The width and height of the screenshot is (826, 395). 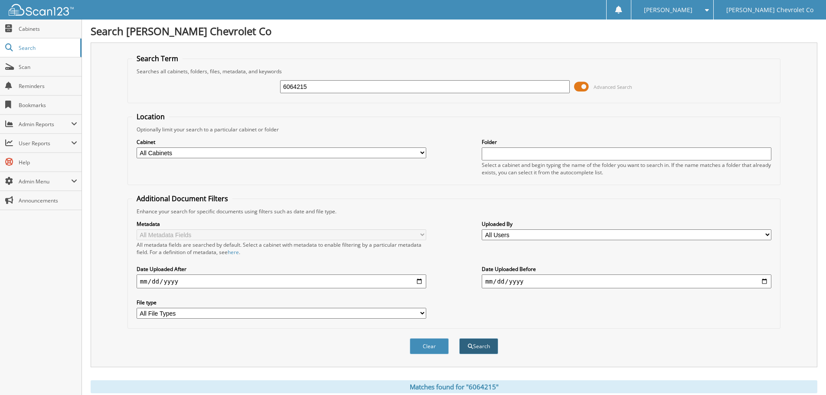 I want to click on legend: Search Term, so click(x=157, y=59).